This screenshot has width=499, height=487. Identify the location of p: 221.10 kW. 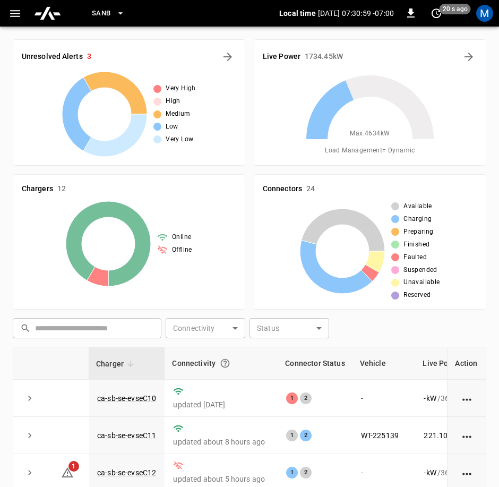
(441, 436).